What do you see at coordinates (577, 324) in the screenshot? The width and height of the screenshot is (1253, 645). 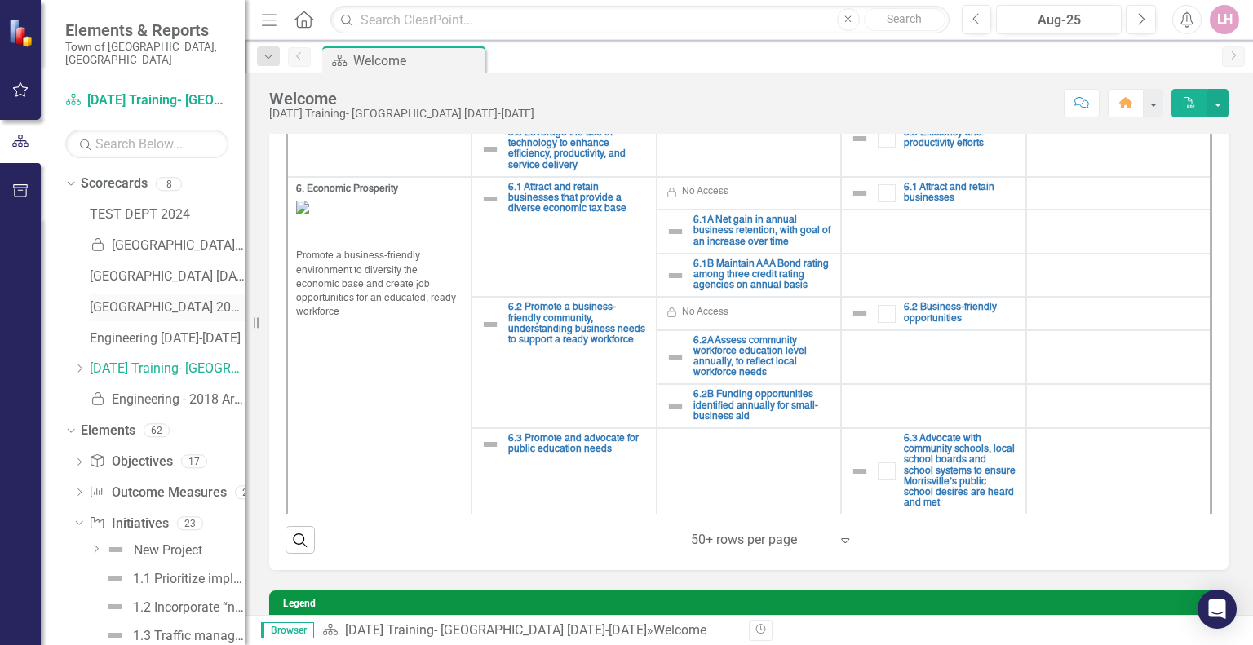 I see `a: 6.2 Promote a business-friendly community, understanding business needs to support a ready workforce` at bounding box center [577, 324].